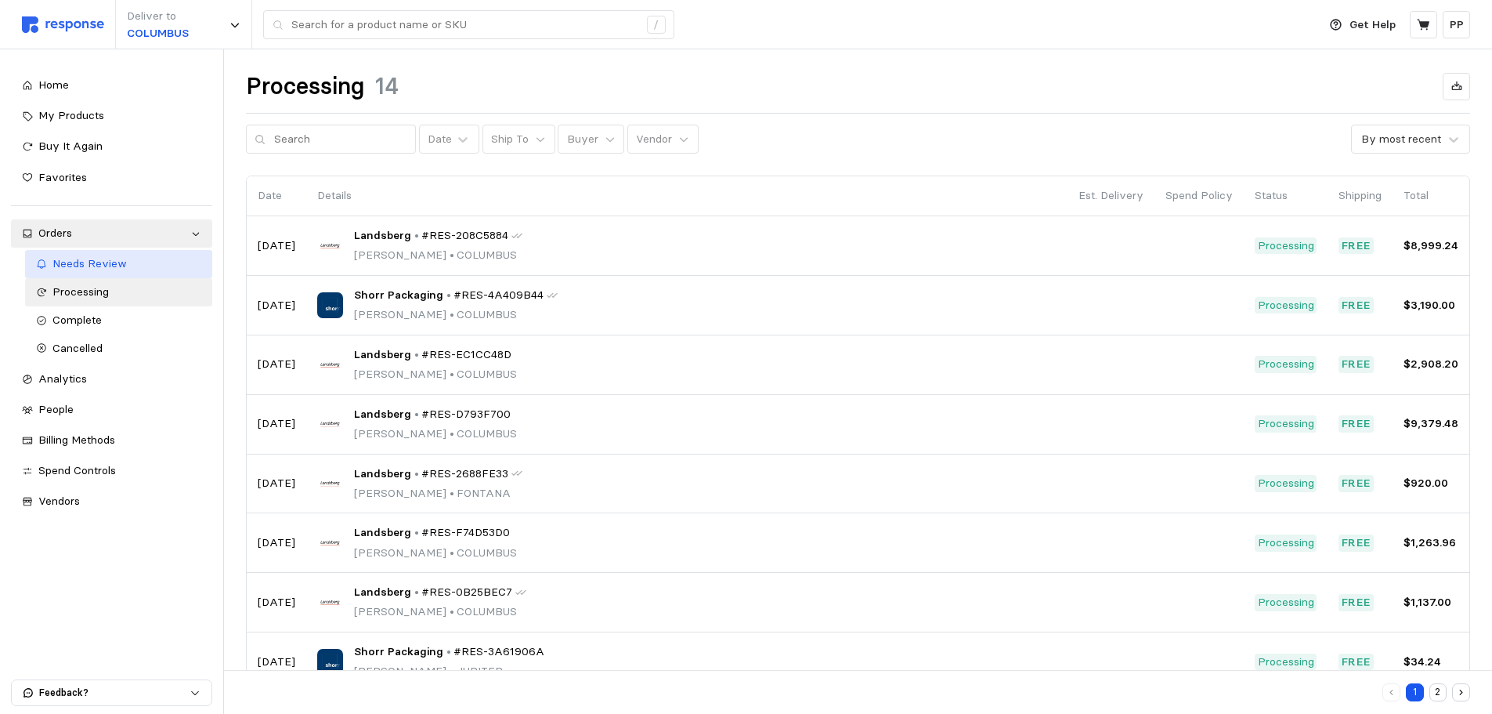 The image size is (1492, 714). Describe the element at coordinates (687, 196) in the screenshot. I see `p: Details` at that location.